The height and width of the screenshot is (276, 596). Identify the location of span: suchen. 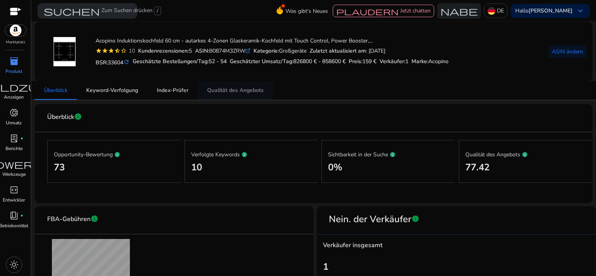
(72, 11).